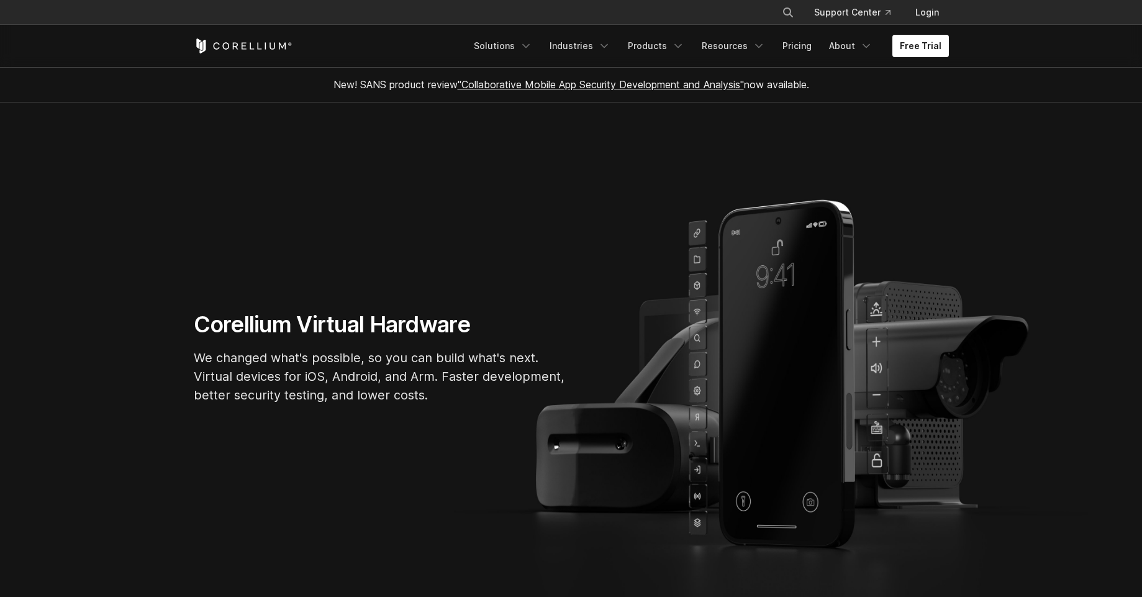  Describe the element at coordinates (600, 84) in the screenshot. I see `a: "Collaborative Mobile App Security Development and Analysis"` at that location.